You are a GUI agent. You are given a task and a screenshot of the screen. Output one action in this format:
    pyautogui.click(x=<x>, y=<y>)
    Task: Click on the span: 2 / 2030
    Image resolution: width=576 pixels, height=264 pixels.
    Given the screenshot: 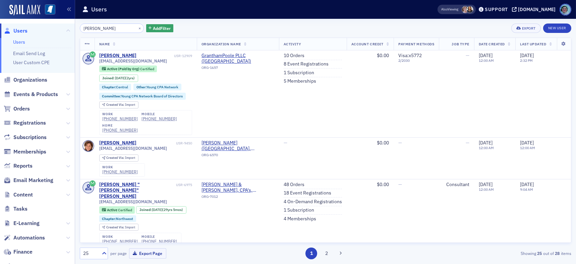 What is the action you would take?
    pyautogui.click(x=416, y=60)
    